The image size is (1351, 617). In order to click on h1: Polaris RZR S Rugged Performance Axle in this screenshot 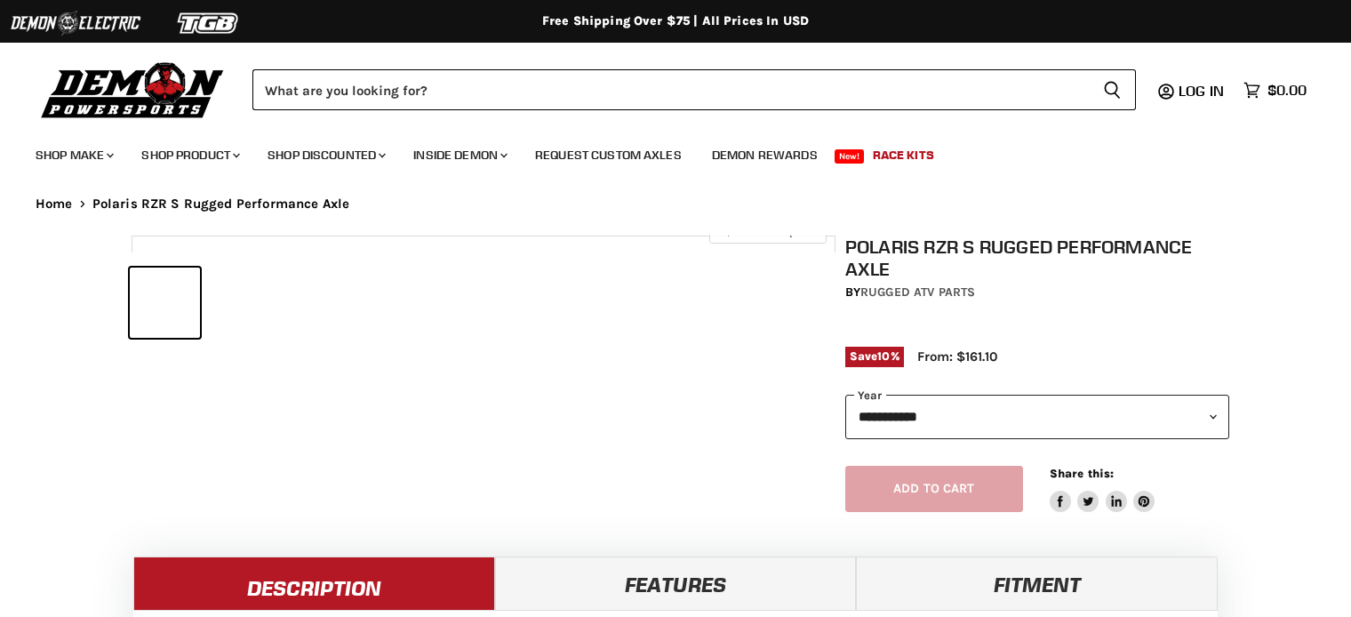, I will do `click(1037, 258)`.